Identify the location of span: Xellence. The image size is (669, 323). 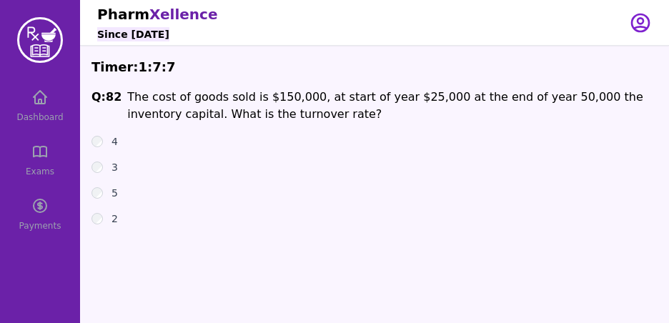
(183, 14).